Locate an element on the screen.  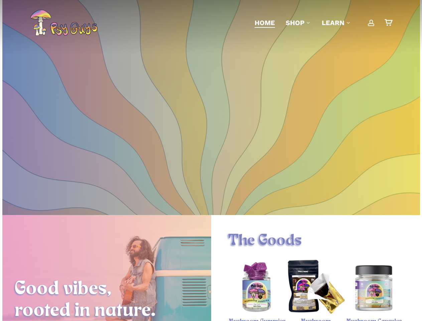
span: Shop is located at coordinates (295, 23).